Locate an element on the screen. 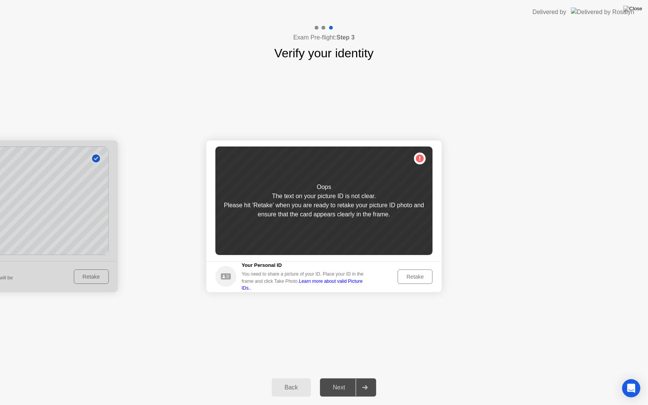 The width and height of the screenshot is (648, 405). a: Learn more about valid Picture IDs.. is located at coordinates (302, 285).